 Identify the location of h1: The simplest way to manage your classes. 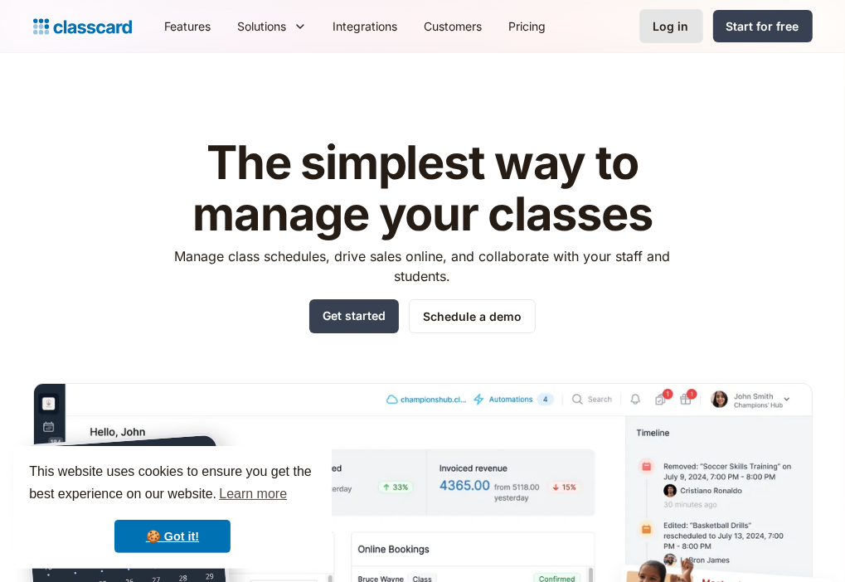
(422, 188).